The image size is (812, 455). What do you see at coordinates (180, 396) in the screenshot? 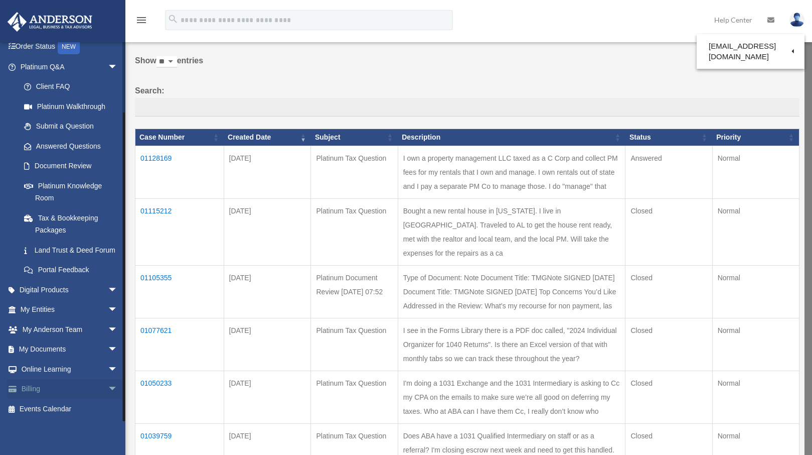
I see `td: 01050233` at bounding box center [180, 396].